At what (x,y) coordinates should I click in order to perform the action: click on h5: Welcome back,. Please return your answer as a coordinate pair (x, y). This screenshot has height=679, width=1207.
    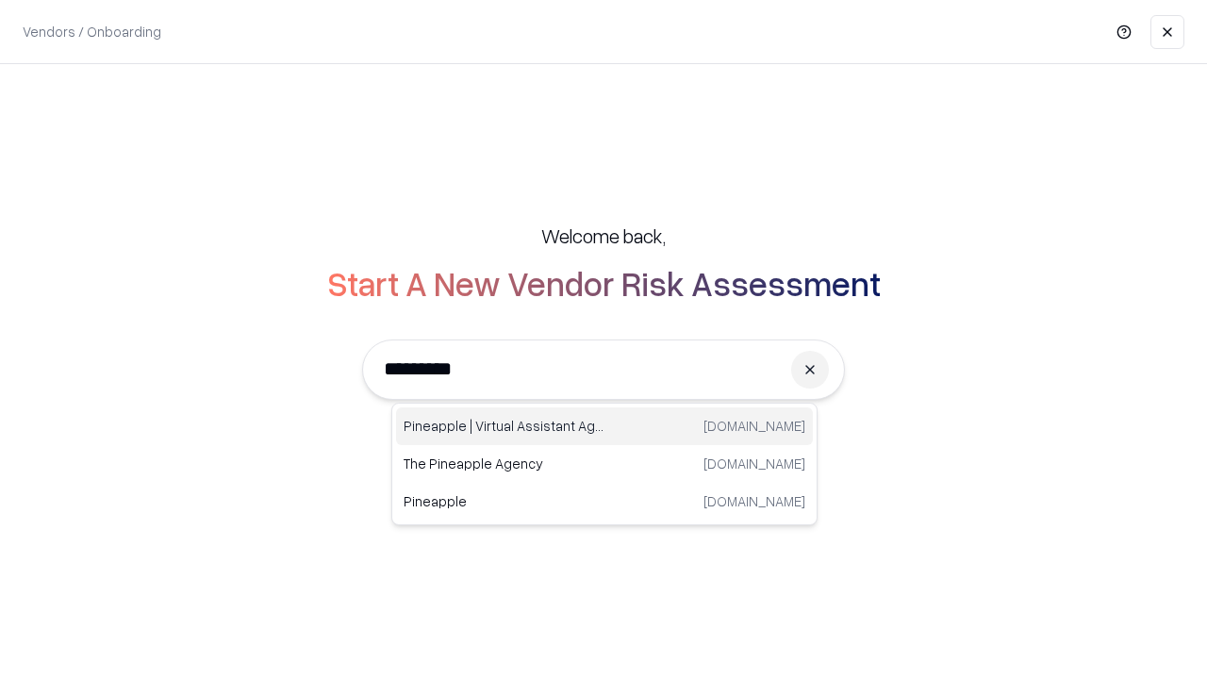
    Looking at the image, I should click on (604, 236).